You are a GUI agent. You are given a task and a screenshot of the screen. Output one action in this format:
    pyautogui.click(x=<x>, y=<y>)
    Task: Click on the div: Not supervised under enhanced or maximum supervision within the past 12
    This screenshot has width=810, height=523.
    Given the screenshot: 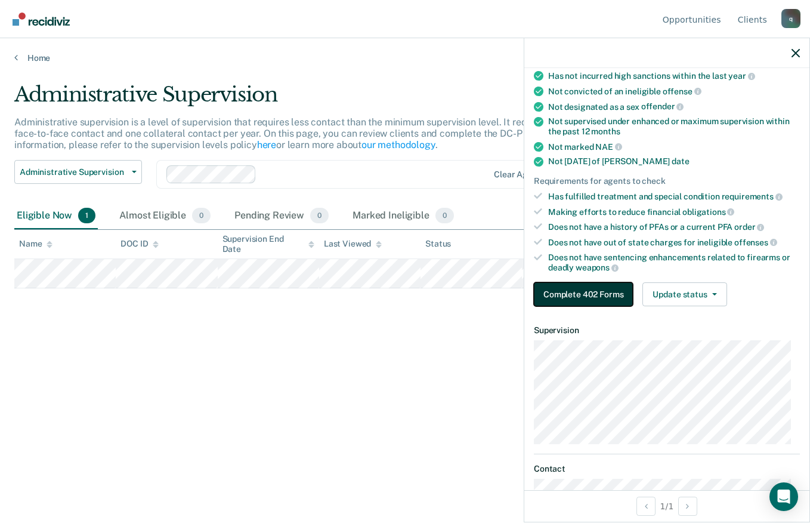 What is the action you would take?
    pyautogui.click(x=674, y=127)
    